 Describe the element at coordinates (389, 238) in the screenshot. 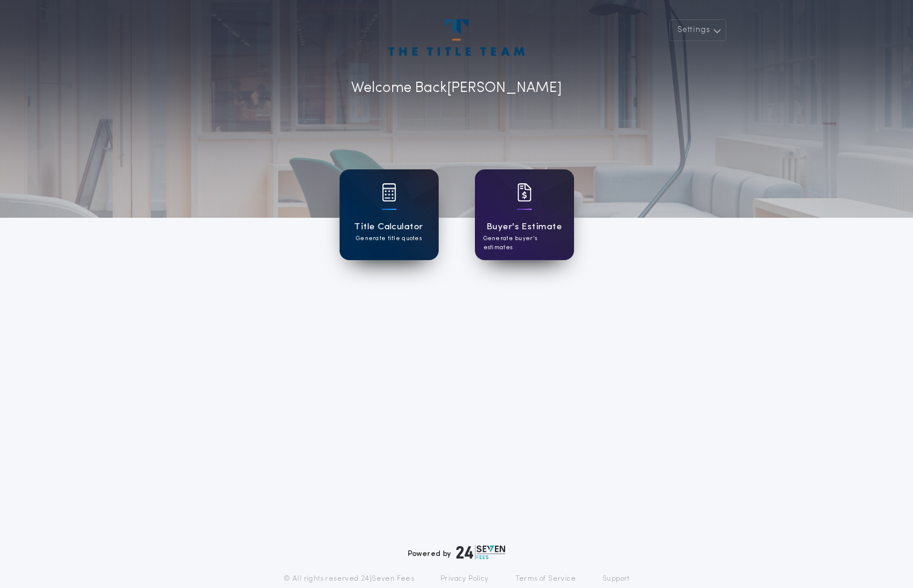

I see `p: Generate title quotes` at that location.